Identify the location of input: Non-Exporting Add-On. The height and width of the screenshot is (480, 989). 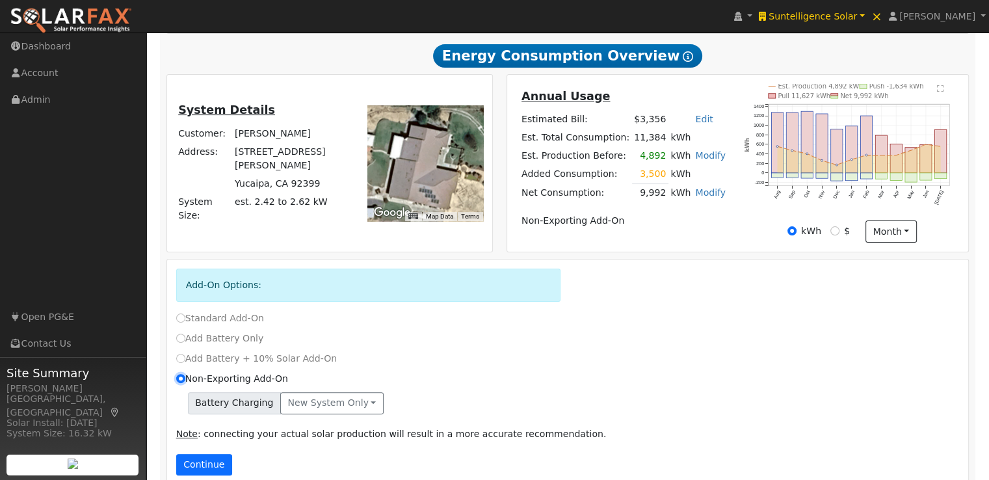
(181, 379).